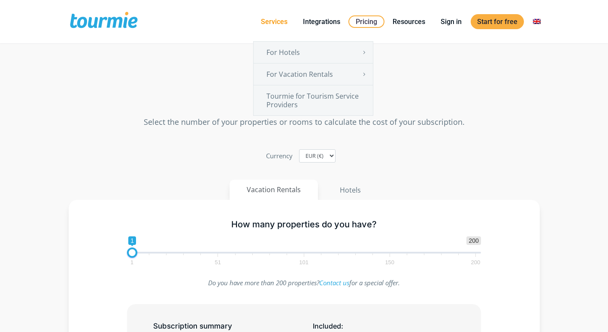  What do you see at coordinates (366, 21) in the screenshot?
I see `a: Pricing` at bounding box center [366, 21].